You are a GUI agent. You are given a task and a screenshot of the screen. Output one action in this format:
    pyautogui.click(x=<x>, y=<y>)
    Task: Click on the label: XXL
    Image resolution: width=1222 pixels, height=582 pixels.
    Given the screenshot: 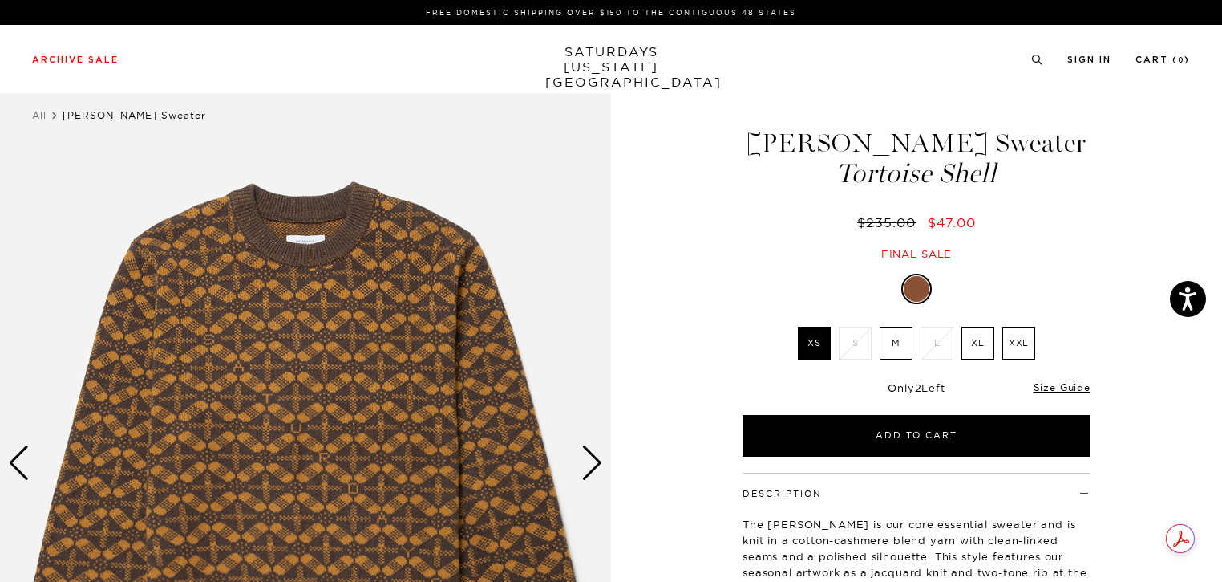 What is the action you would take?
    pyautogui.click(x=1019, y=343)
    